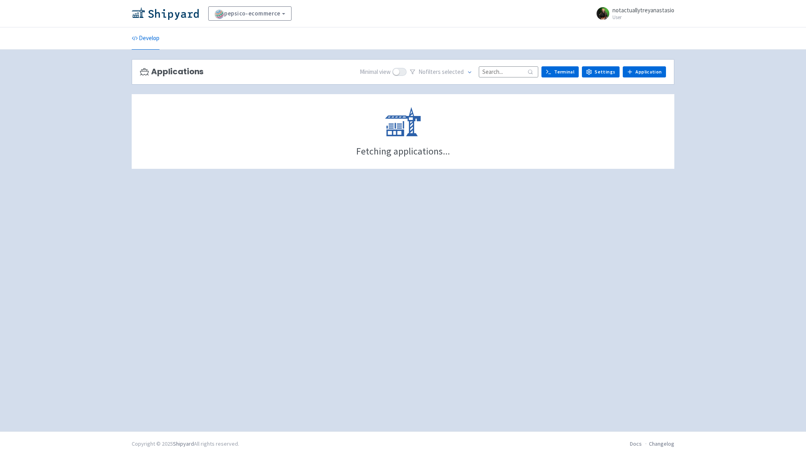 This screenshot has width=806, height=456. I want to click on a: Develop, so click(146, 38).